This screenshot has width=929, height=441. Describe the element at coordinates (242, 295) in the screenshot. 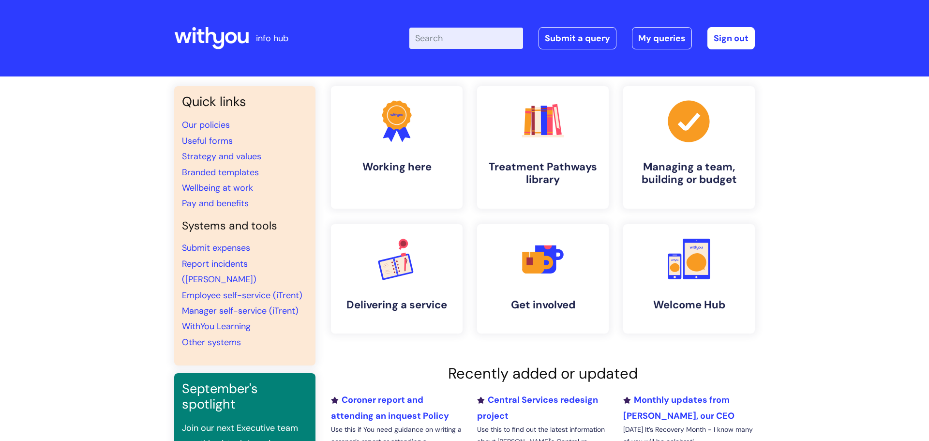

I see `a: Employee self-service (iTrent)` at that location.